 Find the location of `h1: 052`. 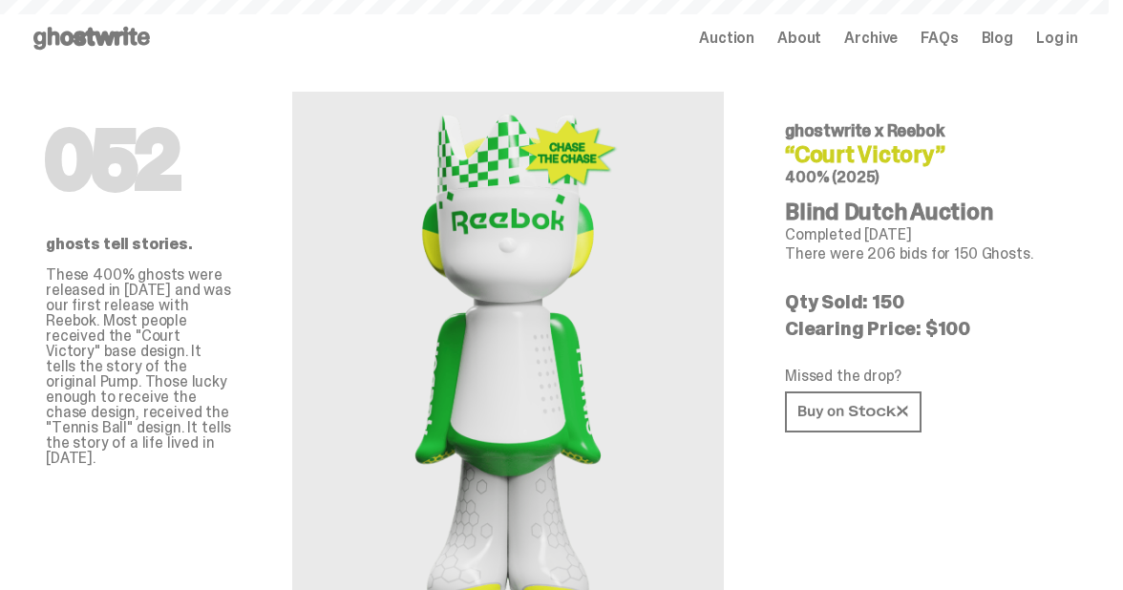

h1: 052 is located at coordinates (138, 160).